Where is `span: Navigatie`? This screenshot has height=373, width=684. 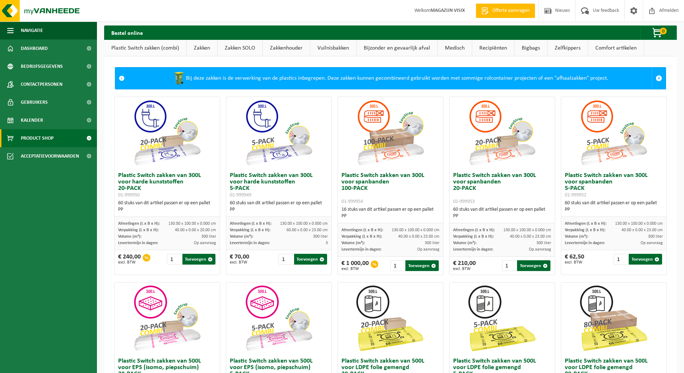 span: Navigatie is located at coordinates (32, 31).